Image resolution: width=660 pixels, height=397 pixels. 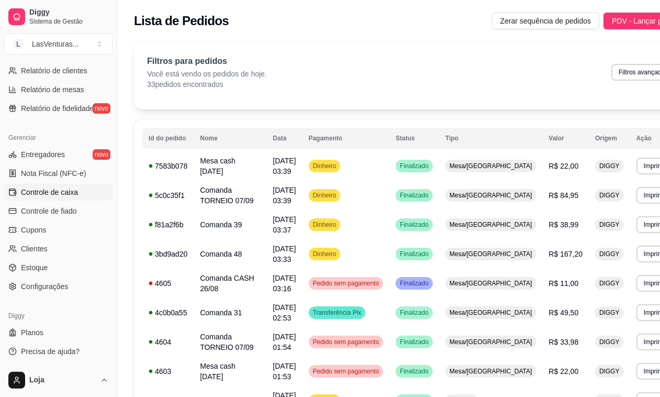 What do you see at coordinates (168, 342) in the screenshot?
I see `div: 4604` at bounding box center [168, 342].